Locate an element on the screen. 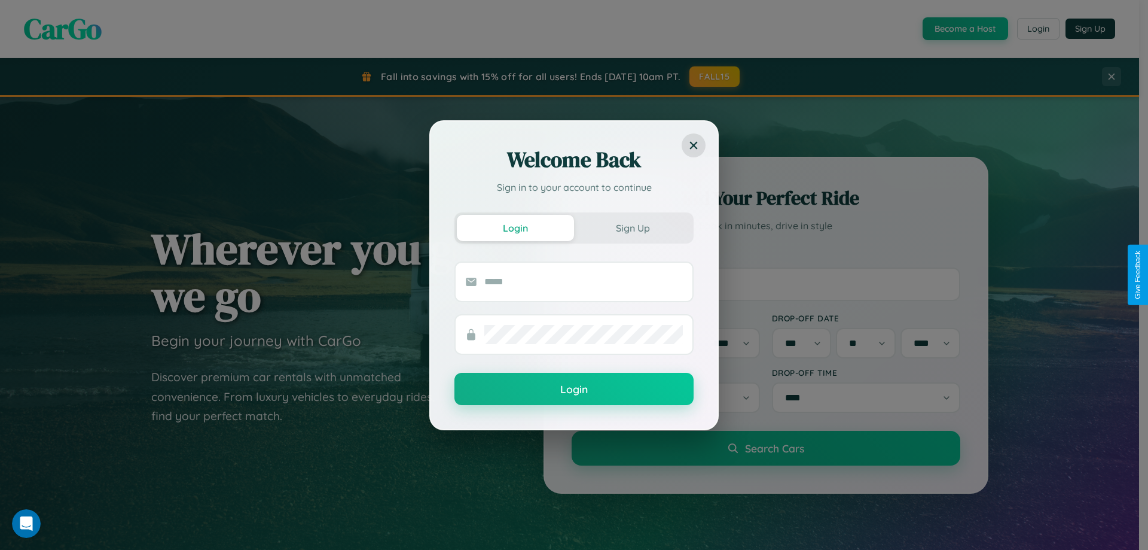 Image resolution: width=1148 pixels, height=550 pixels. div: Give Feedback is located at coordinates (1138, 274).